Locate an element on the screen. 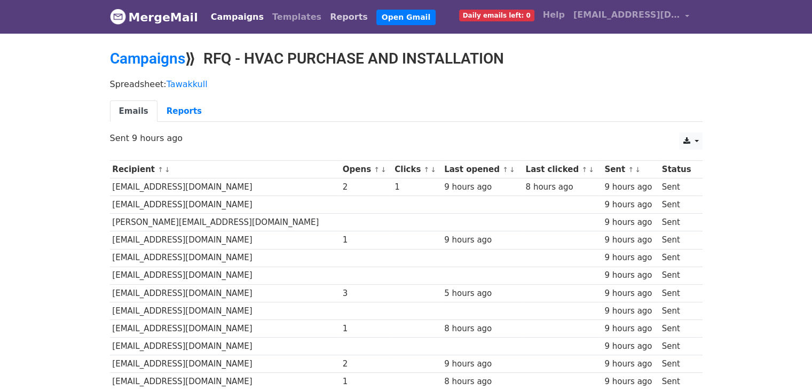  th: Last opened is located at coordinates (482, 169).